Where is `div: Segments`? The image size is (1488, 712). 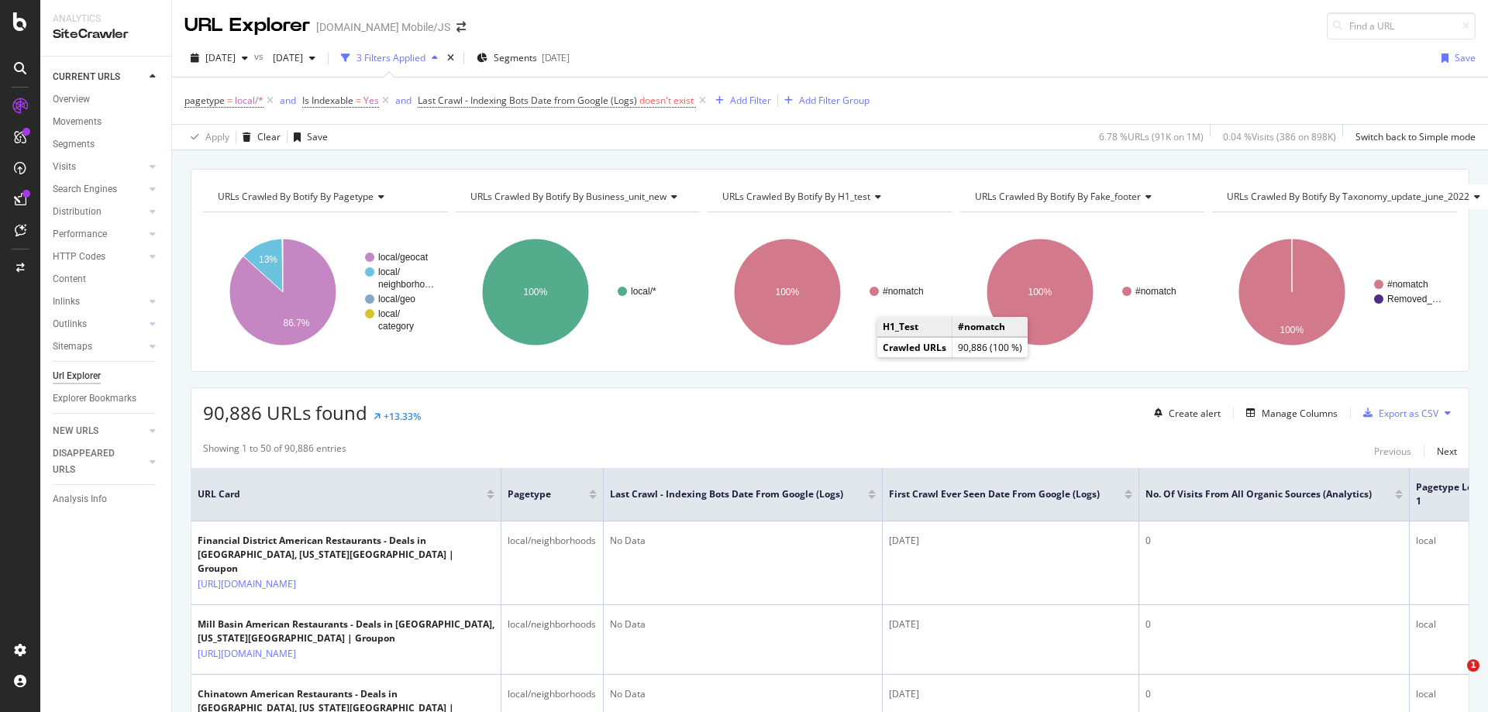
div: Segments is located at coordinates (74, 144).